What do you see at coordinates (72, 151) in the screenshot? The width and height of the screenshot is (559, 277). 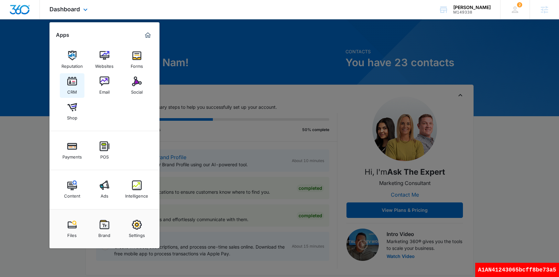 I see `a: Payments` at bounding box center [72, 151].